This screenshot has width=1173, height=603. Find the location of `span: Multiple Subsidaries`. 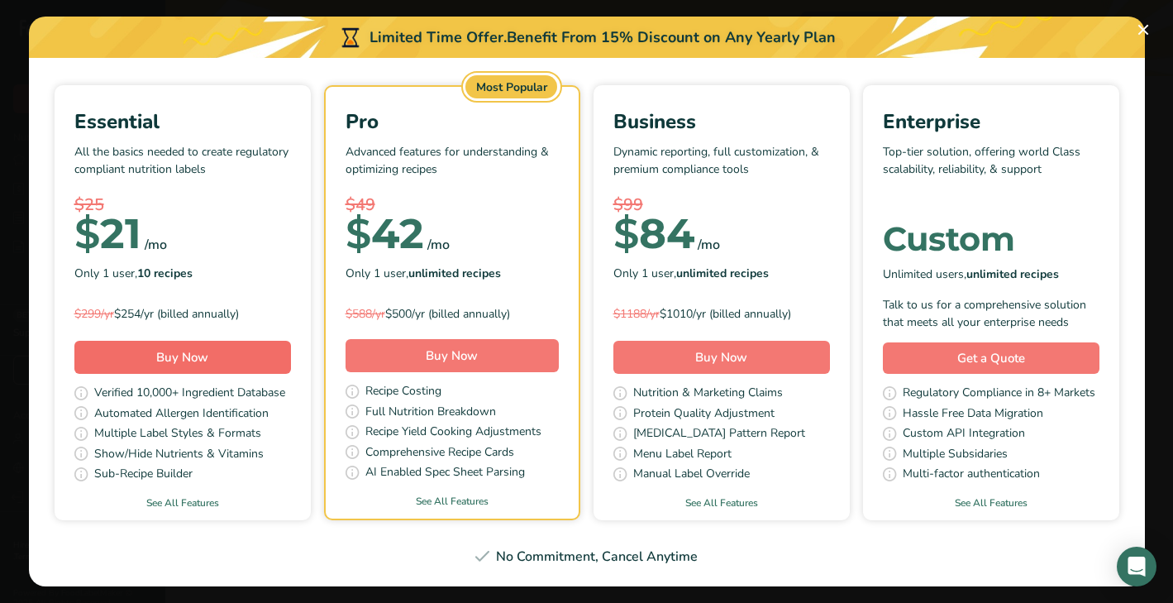

span: Multiple Subsidaries is located at coordinates (955, 455).